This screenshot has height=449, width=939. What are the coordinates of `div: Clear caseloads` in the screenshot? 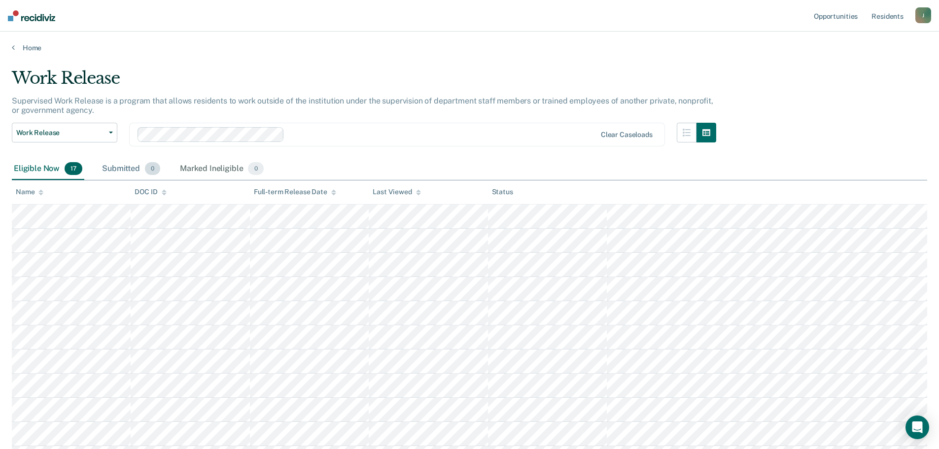 It's located at (626, 135).